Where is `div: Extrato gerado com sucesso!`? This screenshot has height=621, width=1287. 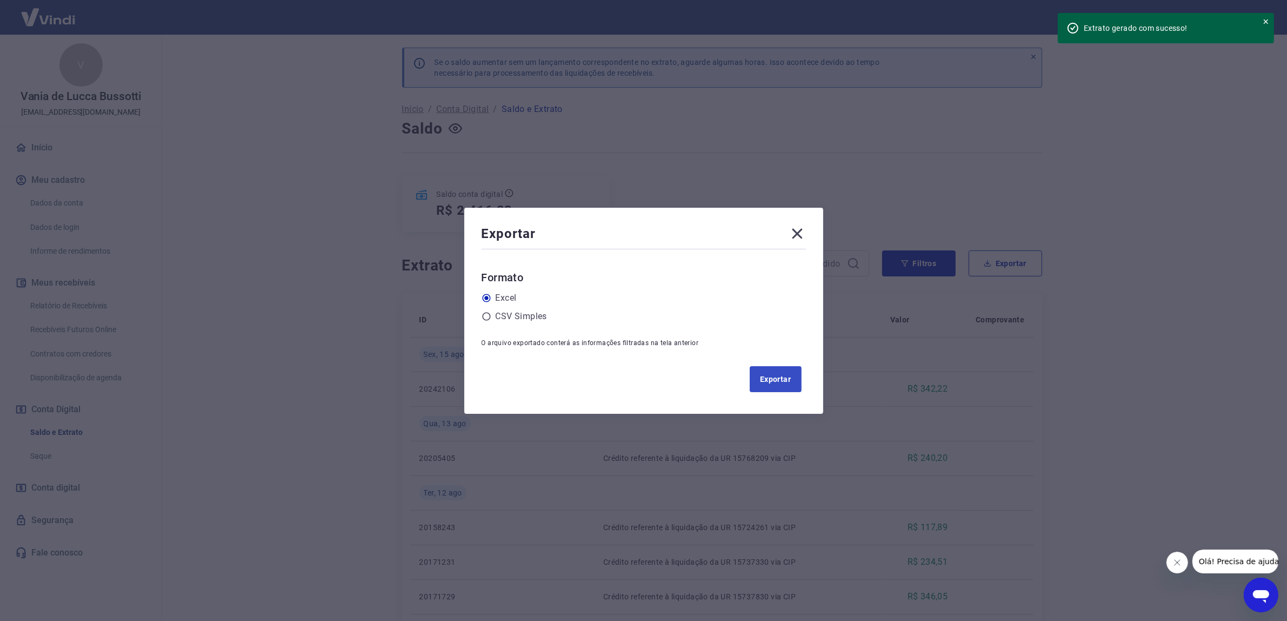
div: Extrato gerado com sucesso! is located at coordinates (1167, 28).